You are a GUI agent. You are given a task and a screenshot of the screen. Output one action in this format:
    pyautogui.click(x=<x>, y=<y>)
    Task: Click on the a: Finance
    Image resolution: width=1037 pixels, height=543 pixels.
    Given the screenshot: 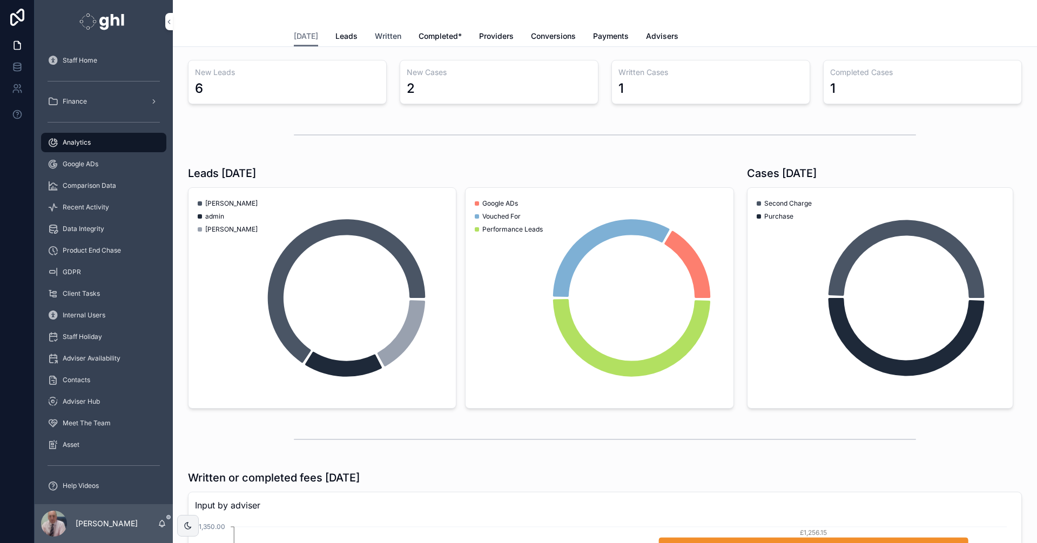 What is the action you would take?
    pyautogui.click(x=104, y=102)
    